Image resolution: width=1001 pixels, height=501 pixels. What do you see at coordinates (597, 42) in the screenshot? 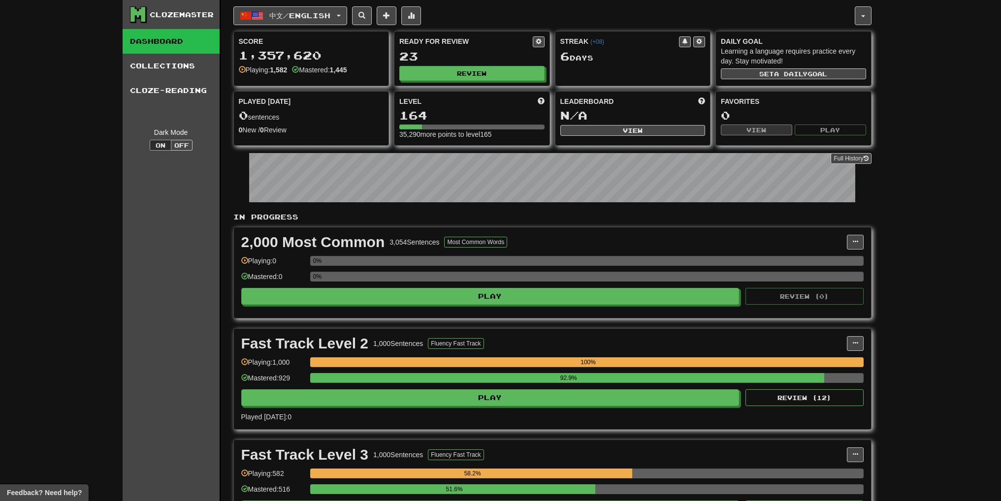
I see `a: (+08)` at bounding box center [597, 42].